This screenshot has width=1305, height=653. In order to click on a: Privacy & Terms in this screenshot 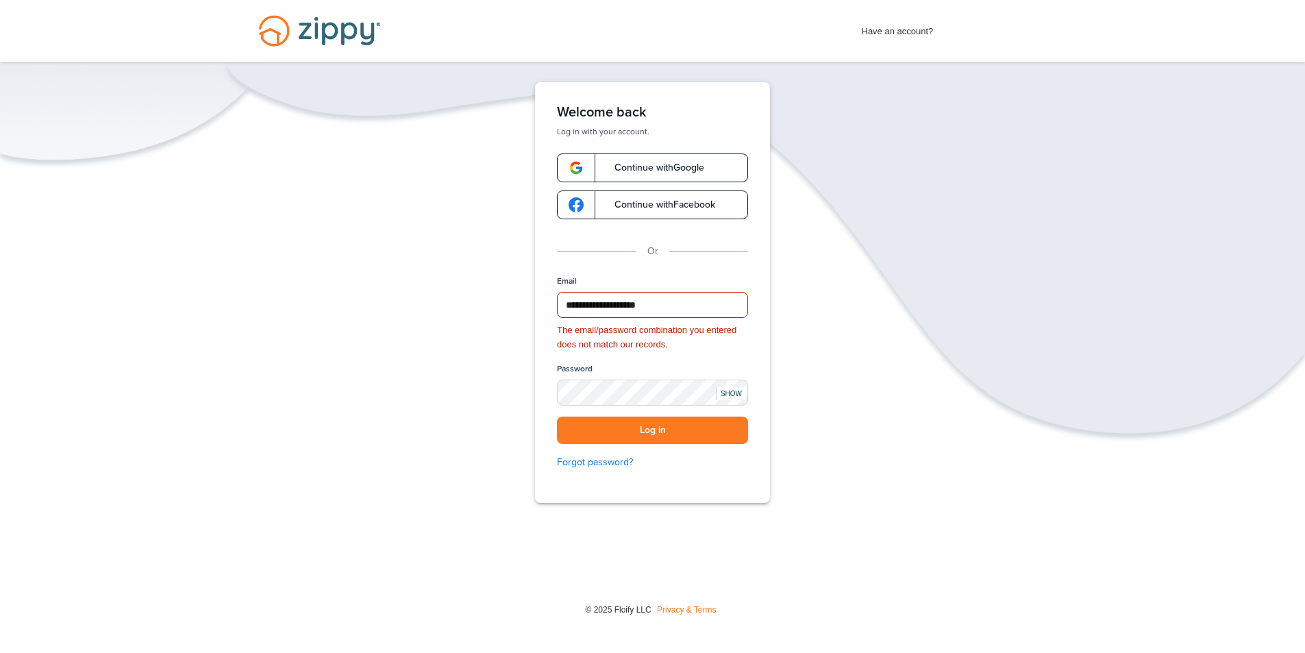, I will do `click(686, 610)`.